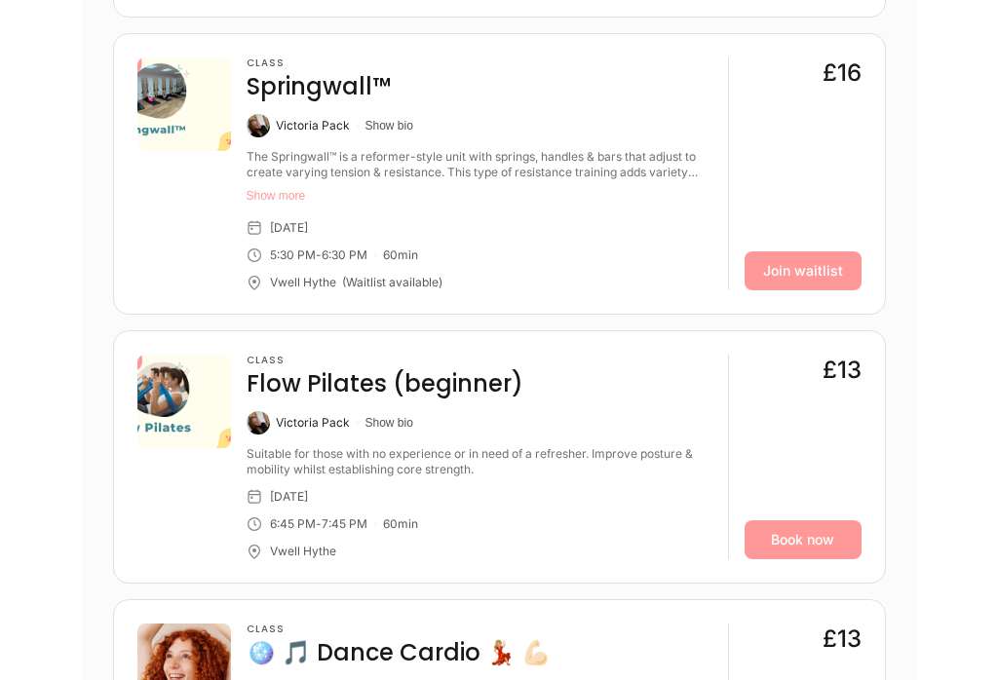 The image size is (998, 680). I want to click on div: 7:45 PM, so click(344, 524).